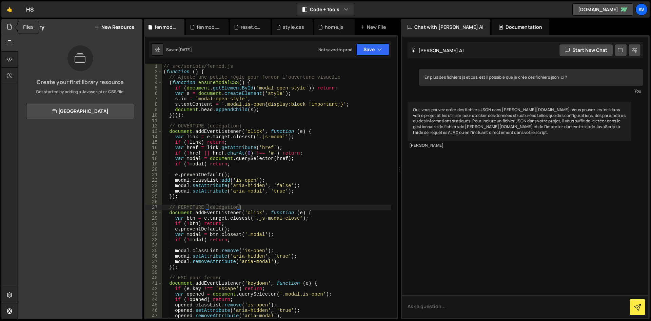  I want to click on div: 15, so click(154, 142).